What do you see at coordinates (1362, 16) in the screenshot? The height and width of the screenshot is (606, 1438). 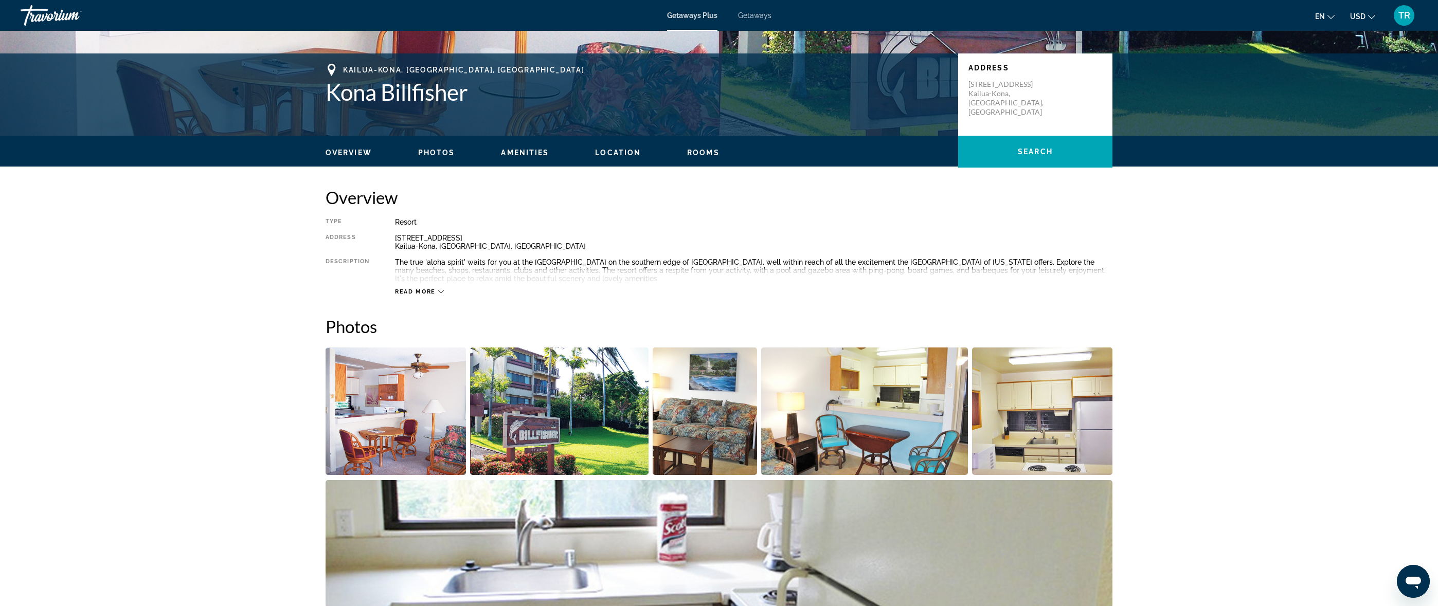 I see `button: Change currency` at bounding box center [1362, 16].